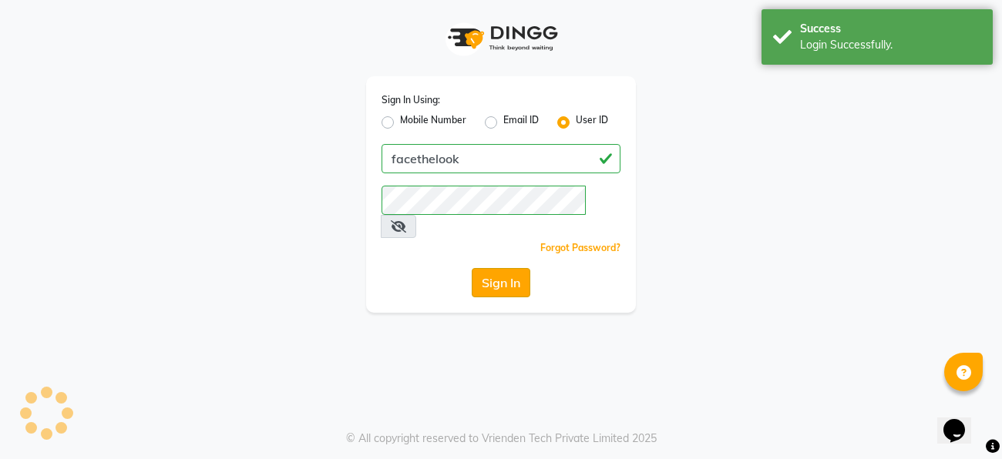  Describe the element at coordinates (580, 247) in the screenshot. I see `a: Forgot Password?` at that location.